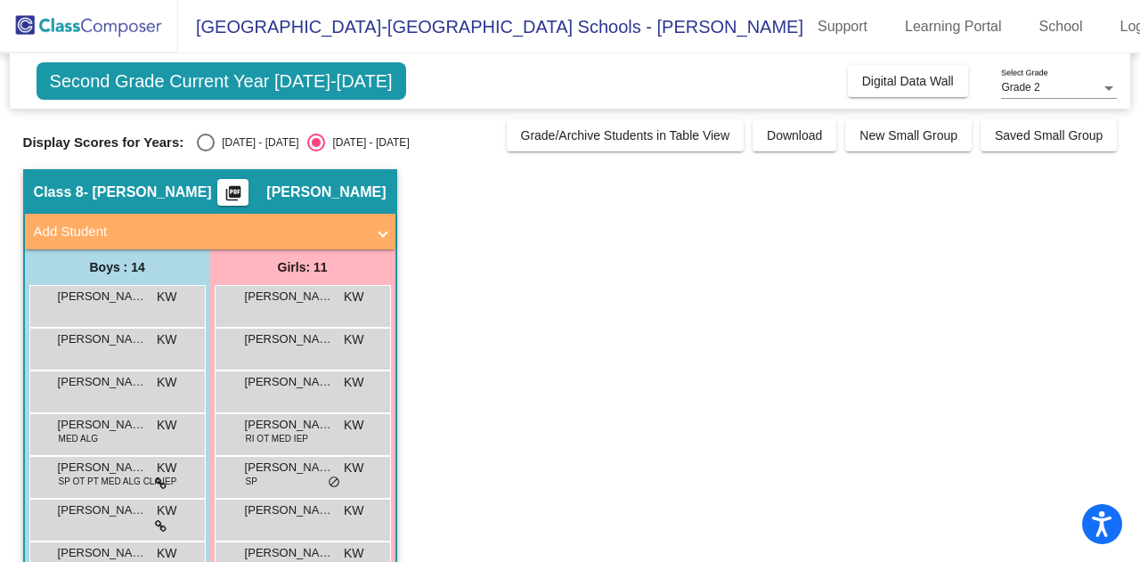 The height and width of the screenshot is (562, 1140). Describe the element at coordinates (210, 232) in the screenshot. I see `mat-expansion-panel-header: Add Student` at that location.